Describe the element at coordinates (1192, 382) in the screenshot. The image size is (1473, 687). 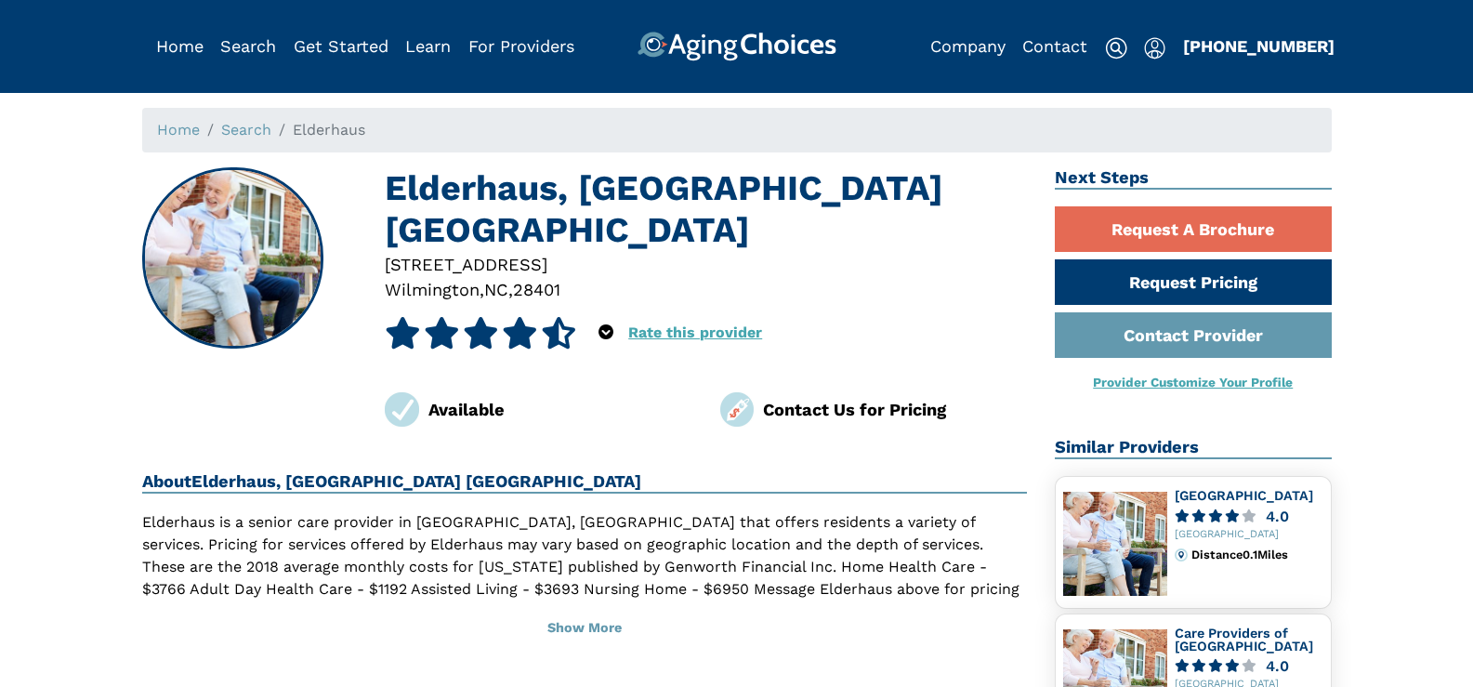
I see `a: Provider Customize Your Profile` at that location.